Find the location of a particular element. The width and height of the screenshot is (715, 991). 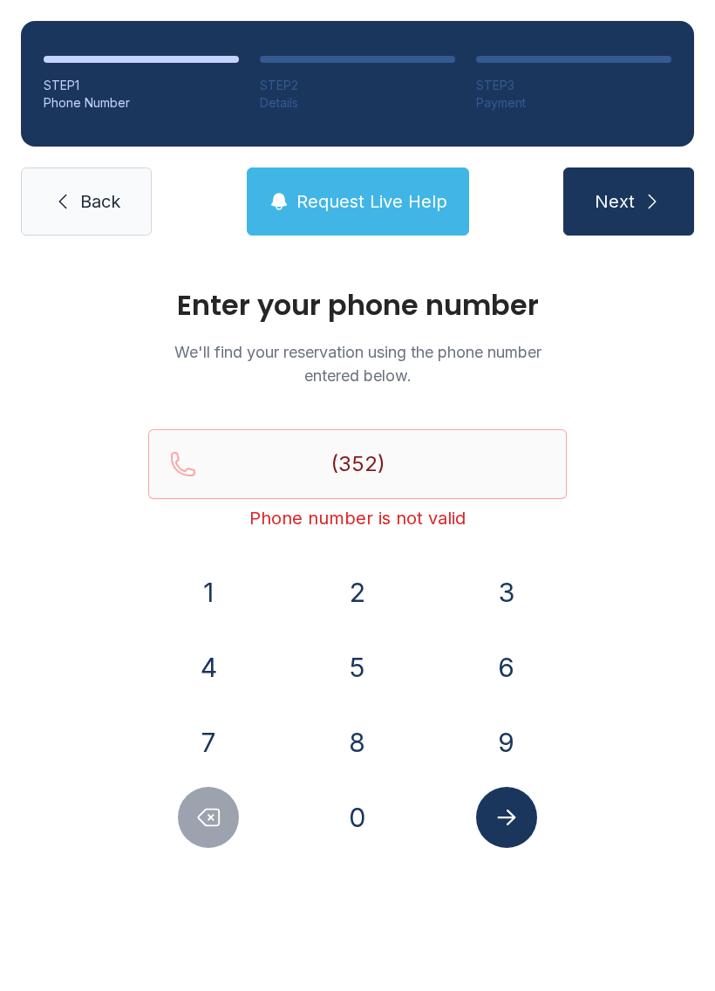

button: 9 is located at coordinates (507, 742).